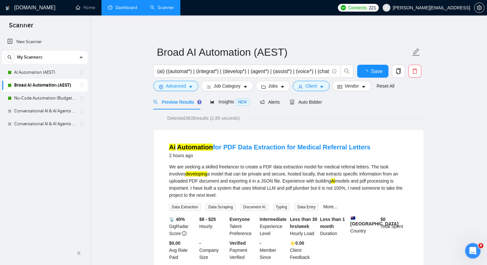 The height and width of the screenshot is (265, 487). Describe the element at coordinates (479, 8) in the screenshot. I see `span: setting` at that location.